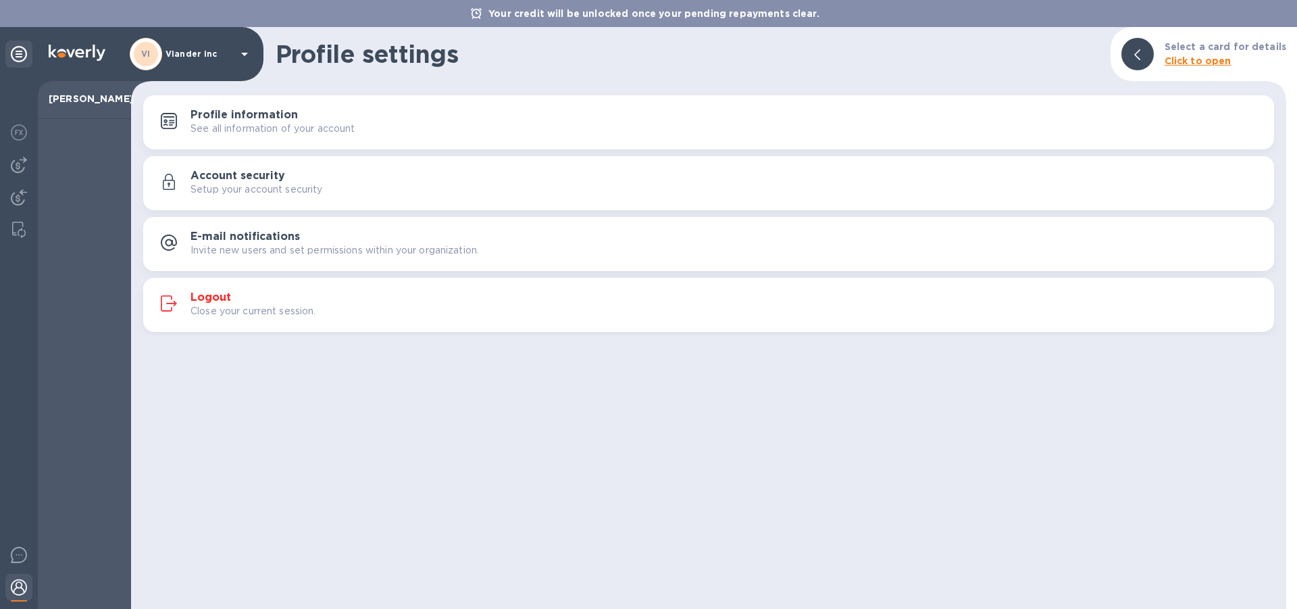  I want to click on p: Close your current session., so click(253, 311).